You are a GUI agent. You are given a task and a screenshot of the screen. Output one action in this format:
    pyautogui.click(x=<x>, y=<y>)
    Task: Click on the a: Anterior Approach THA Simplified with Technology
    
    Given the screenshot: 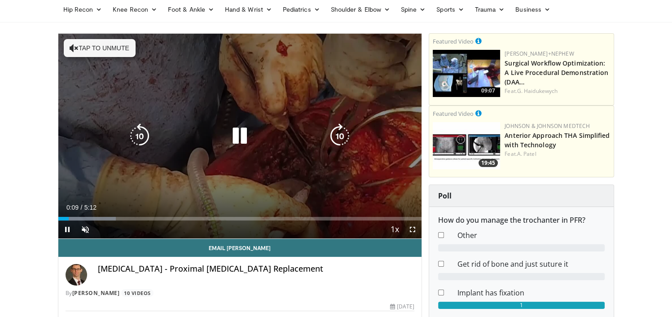 What is the action you would take?
    pyautogui.click(x=557, y=140)
    